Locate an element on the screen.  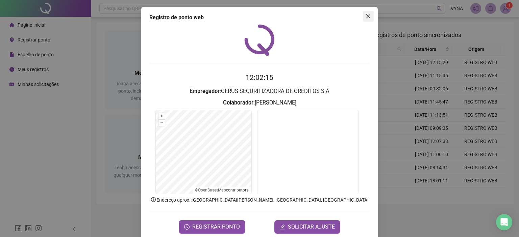
span: close is located at coordinates (368, 16).